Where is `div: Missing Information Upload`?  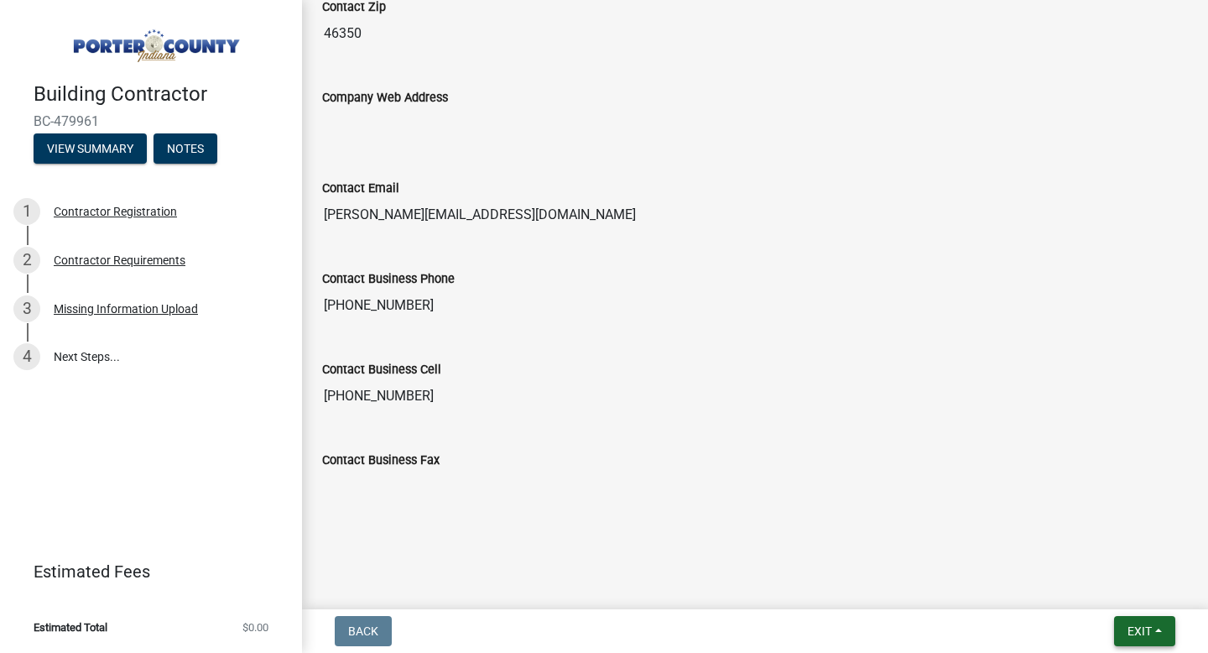
div: Missing Information Upload is located at coordinates (126, 309).